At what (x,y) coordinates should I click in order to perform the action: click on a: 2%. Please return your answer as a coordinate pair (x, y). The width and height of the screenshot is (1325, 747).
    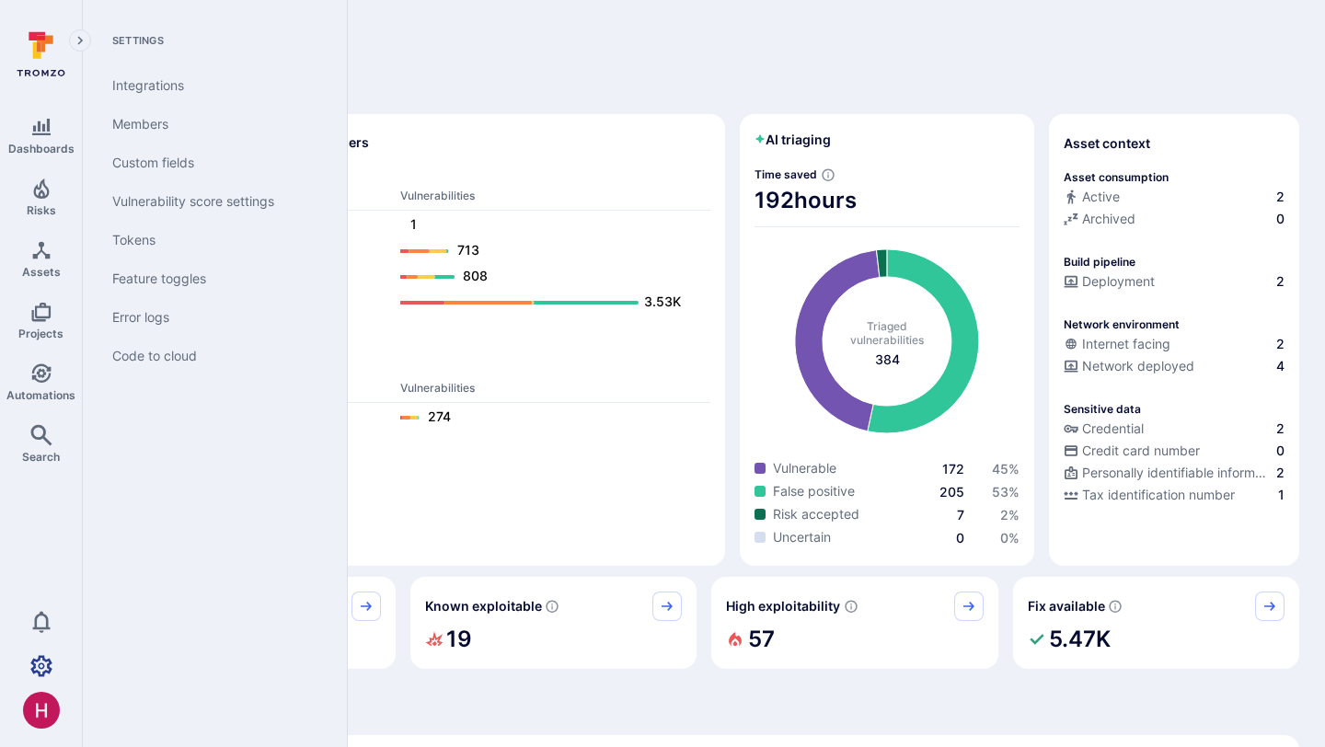
    Looking at the image, I should click on (1009, 514).